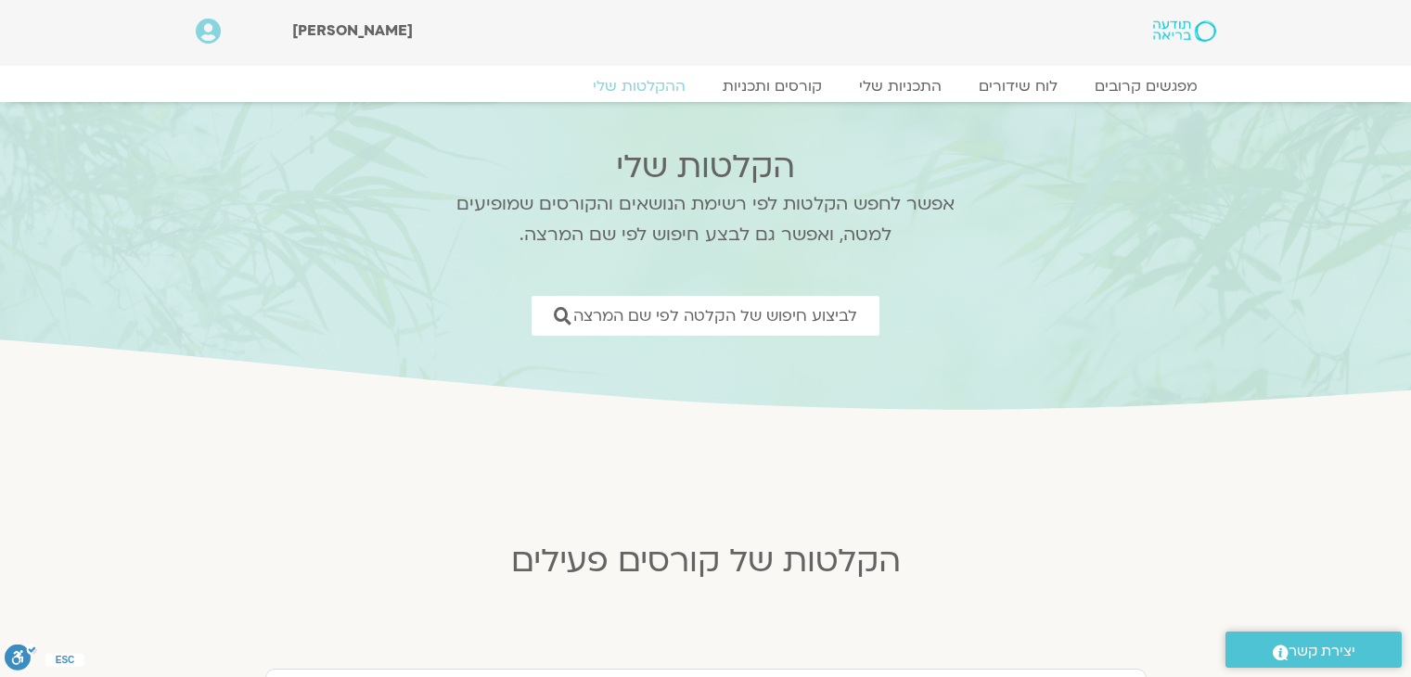 The image size is (1411, 677). What do you see at coordinates (715, 315) in the screenshot?
I see `span: לביצוע חיפוש של הקלטה לפי שם המרצה` at bounding box center [715, 315].